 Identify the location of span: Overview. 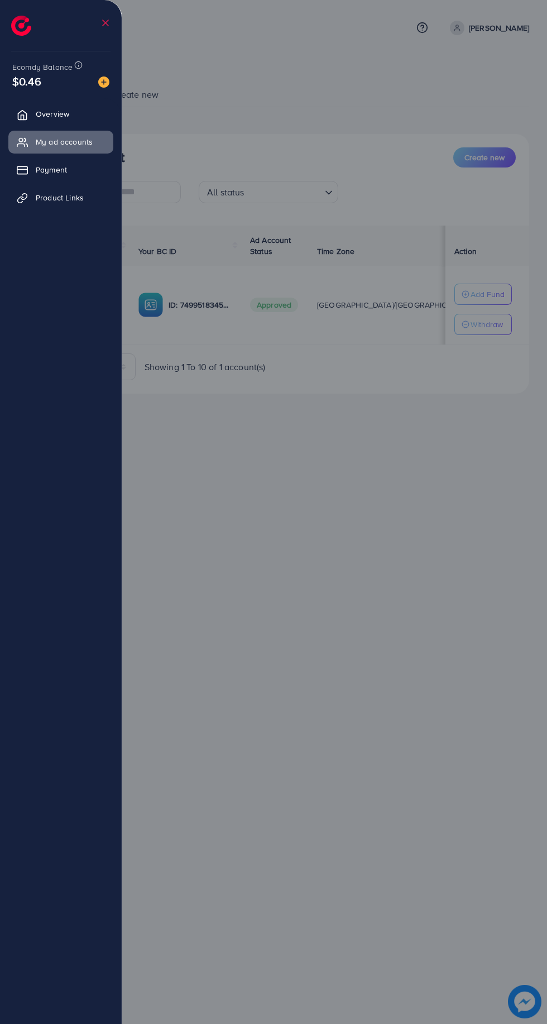
(52, 114).